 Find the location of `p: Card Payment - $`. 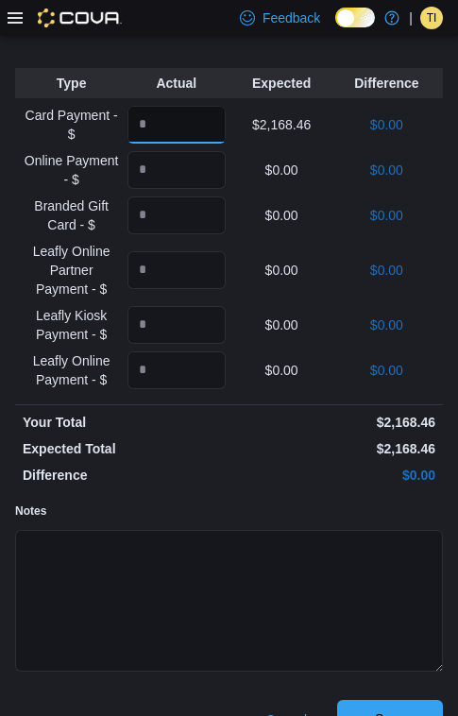

p: Card Payment - $ is located at coordinates (71, 125).